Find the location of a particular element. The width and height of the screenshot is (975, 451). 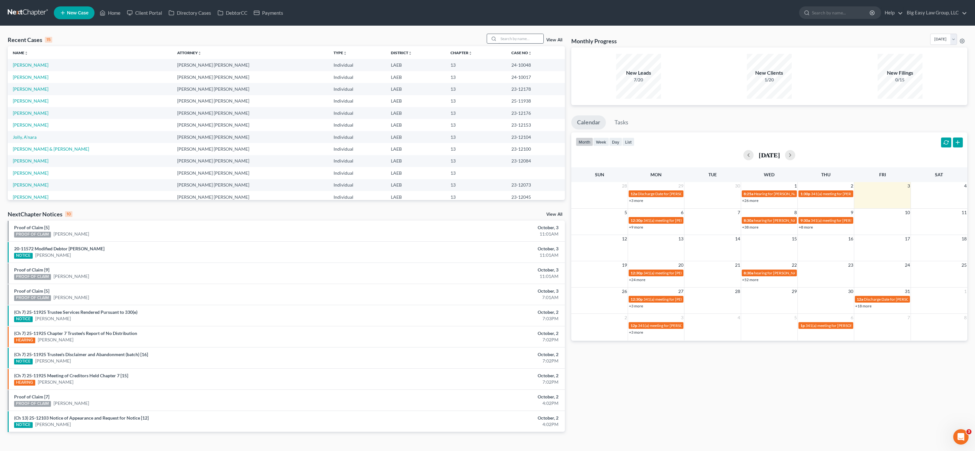

div: 1/20 is located at coordinates (769, 80).